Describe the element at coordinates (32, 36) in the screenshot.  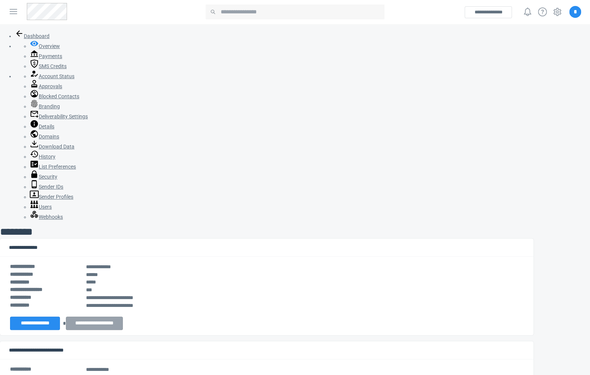
I see `a: Dashboard` at that location.